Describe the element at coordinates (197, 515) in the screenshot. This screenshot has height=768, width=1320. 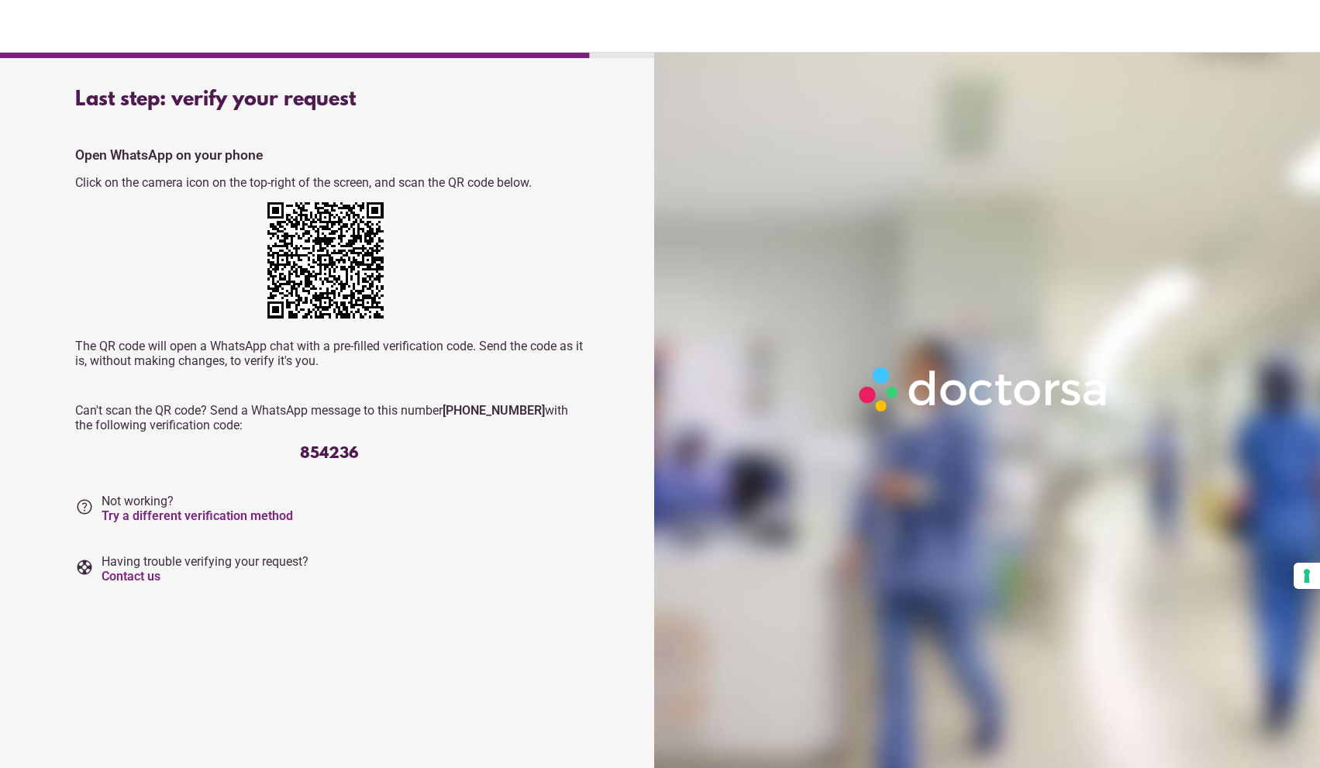
I see `a: Try a different verification method` at that location.